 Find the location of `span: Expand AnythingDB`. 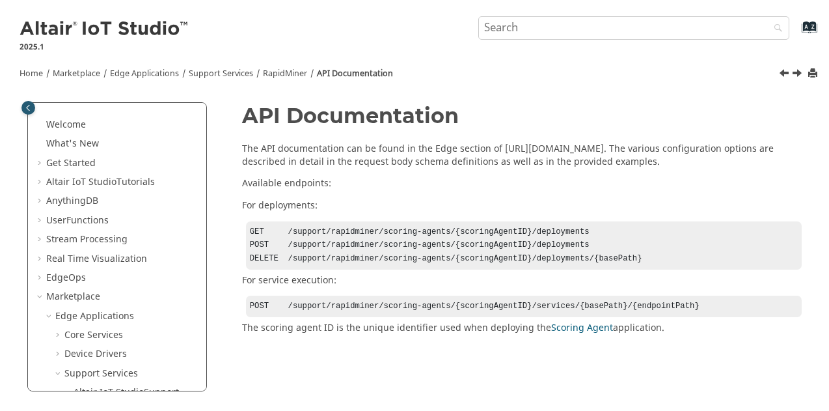

span: Expand AnythingDB is located at coordinates (41, 201).